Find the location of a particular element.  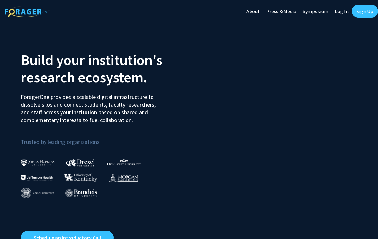

img: Johns Hopkins University is located at coordinates (38, 163).